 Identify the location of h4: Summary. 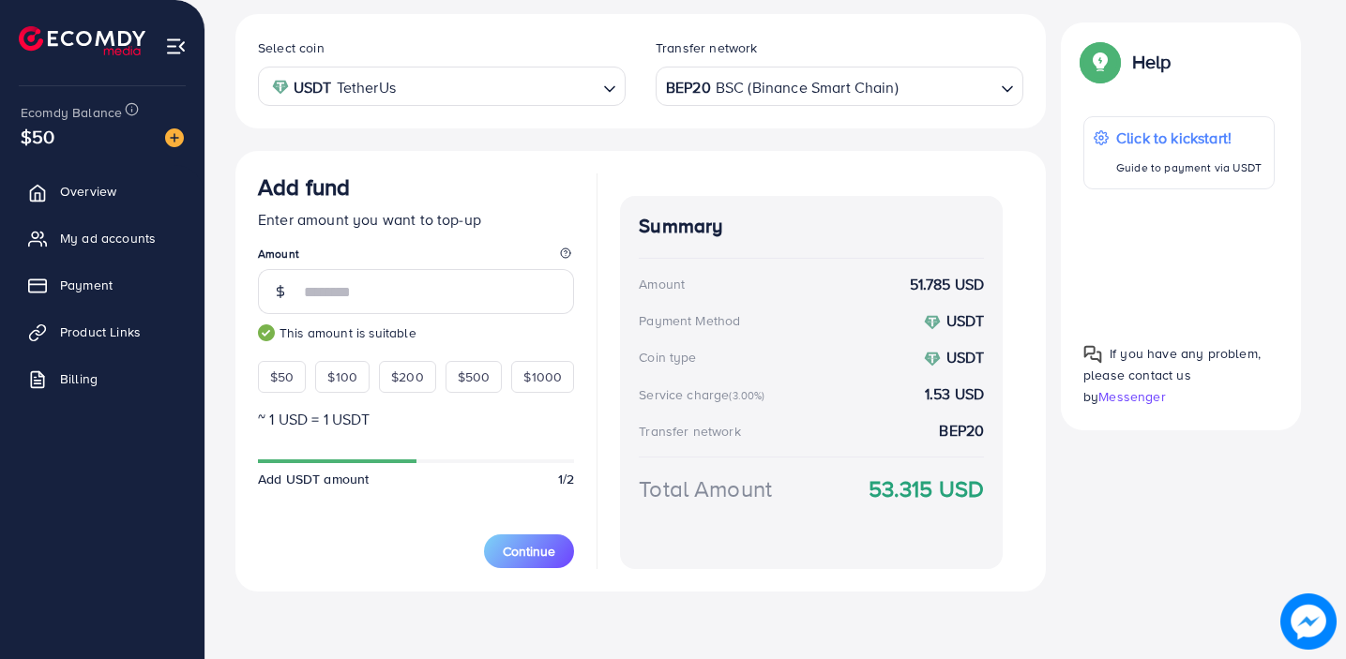
(811, 226).